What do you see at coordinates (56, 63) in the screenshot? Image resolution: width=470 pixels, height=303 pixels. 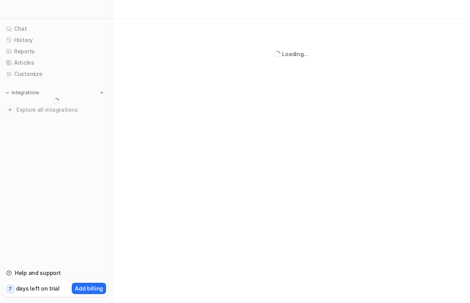 I see `a: Articles` at bounding box center [56, 63].